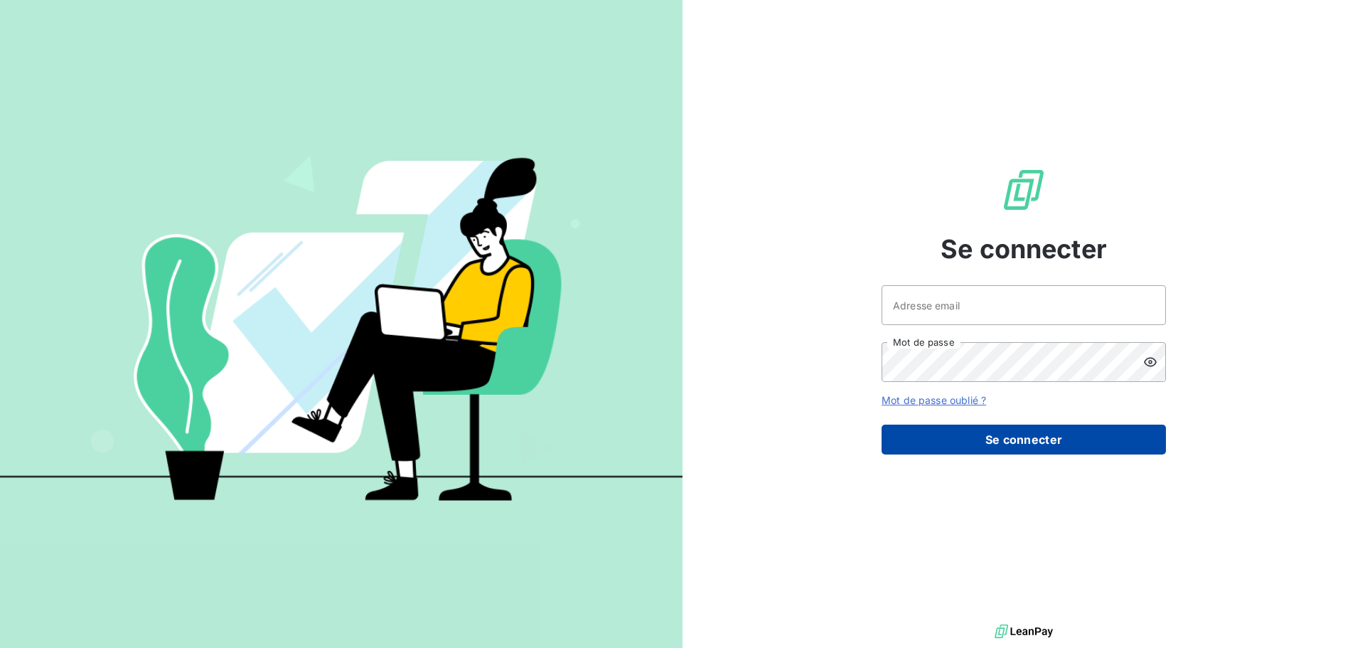 This screenshot has height=648, width=1365. I want to click on button: Se connecter, so click(1024, 439).